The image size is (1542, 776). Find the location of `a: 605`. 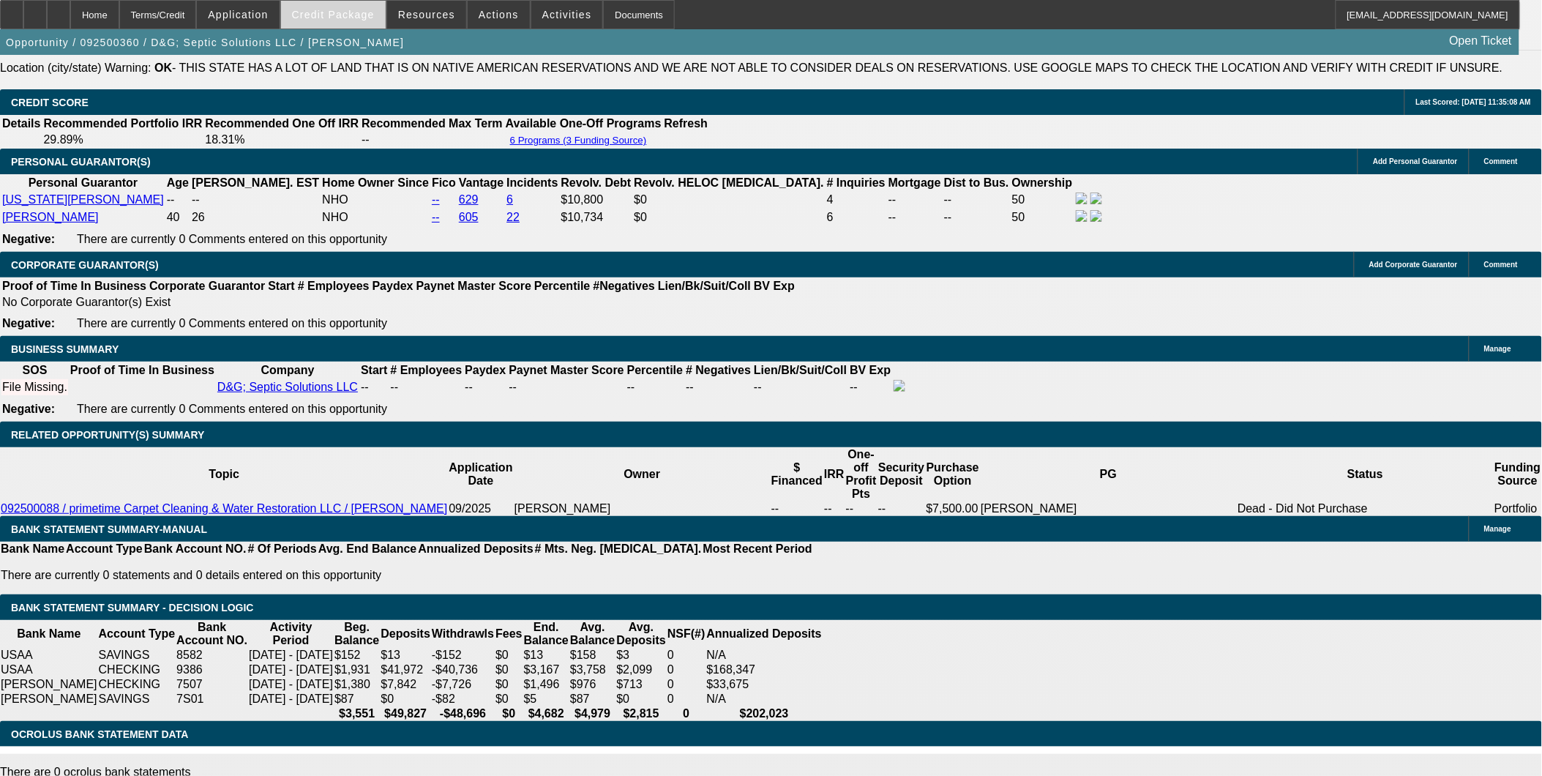

a: 605 is located at coordinates (468, 217).